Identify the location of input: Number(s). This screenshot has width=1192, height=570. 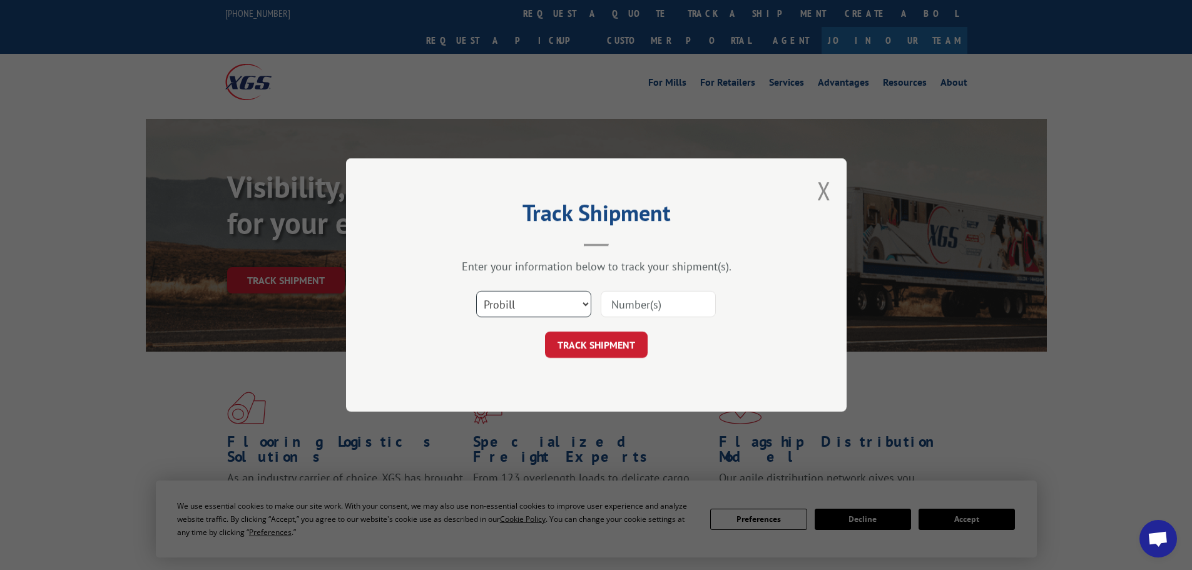
(658, 304).